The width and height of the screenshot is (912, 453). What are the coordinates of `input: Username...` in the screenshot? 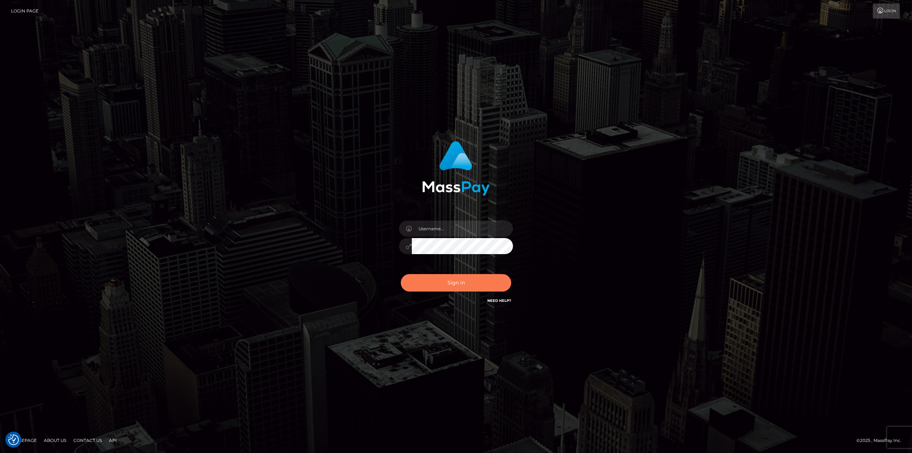 It's located at (463, 228).